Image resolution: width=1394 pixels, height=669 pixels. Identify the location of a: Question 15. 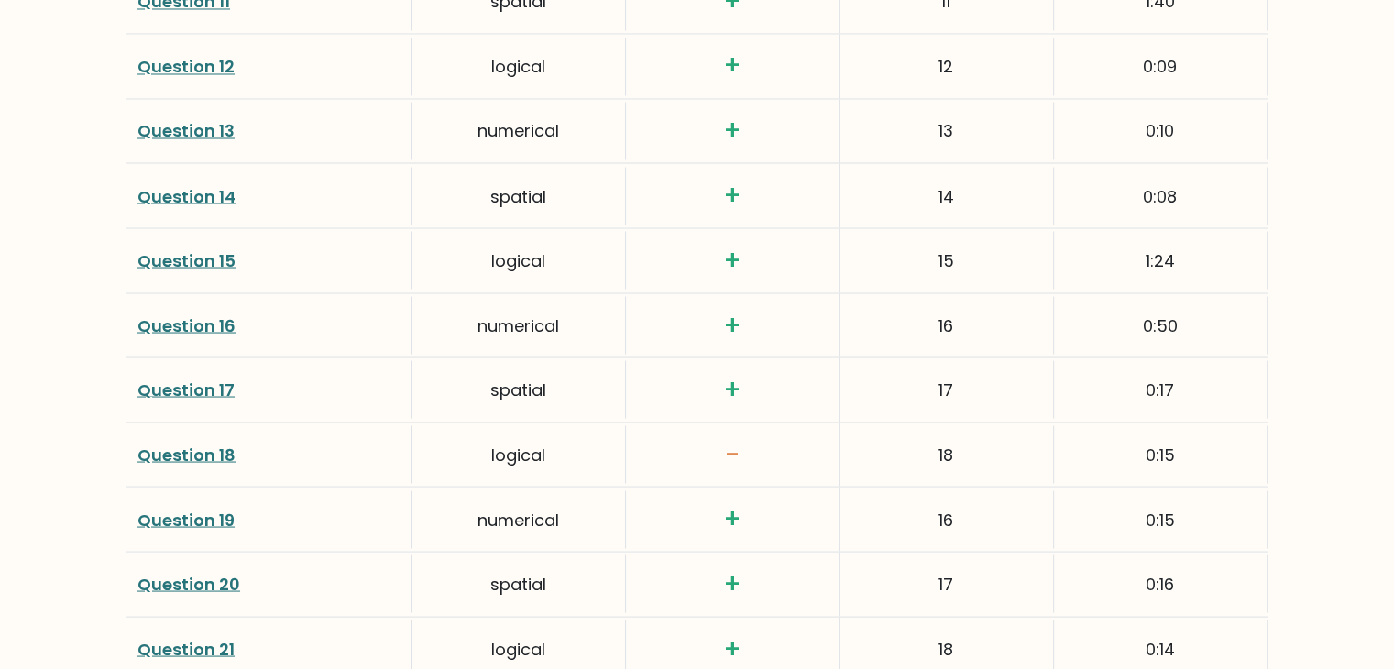
(186, 259).